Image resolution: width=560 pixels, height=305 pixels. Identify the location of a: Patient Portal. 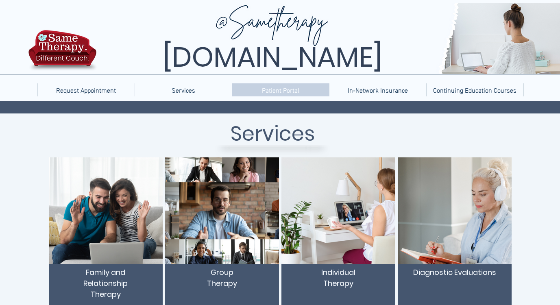
(280, 90).